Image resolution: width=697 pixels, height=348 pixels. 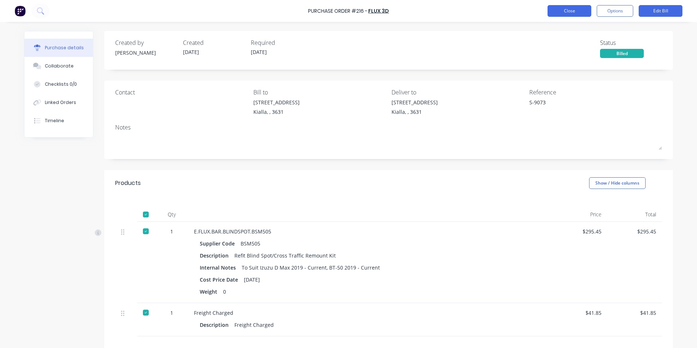 What do you see at coordinates (221, 267) in the screenshot?
I see `div: Internal Notes` at bounding box center [221, 267].